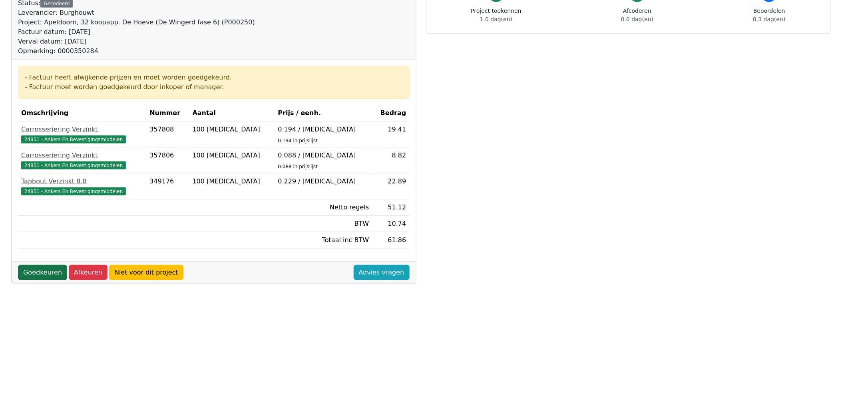  Describe the element at coordinates (136, 13) in the screenshot. I see `div: Leverancier: Burghouwt` at that location.